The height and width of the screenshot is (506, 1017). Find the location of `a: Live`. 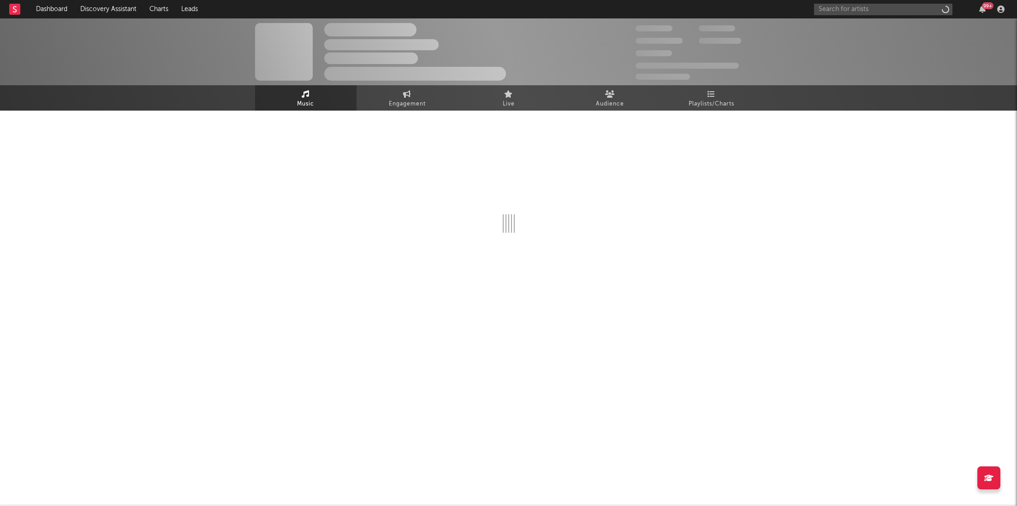

a: Live is located at coordinates (509, 98).